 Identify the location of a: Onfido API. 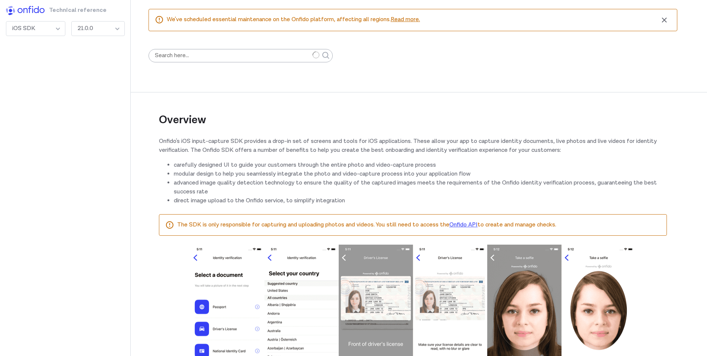
(464, 225).